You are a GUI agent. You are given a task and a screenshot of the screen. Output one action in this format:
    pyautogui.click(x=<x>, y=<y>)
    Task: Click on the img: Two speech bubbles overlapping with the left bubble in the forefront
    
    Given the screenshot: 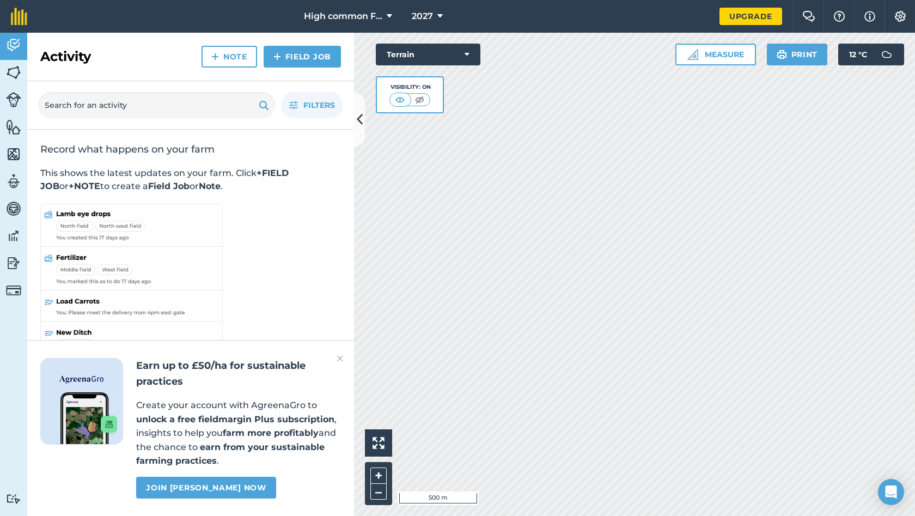 What is the action you would take?
    pyautogui.click(x=809, y=16)
    